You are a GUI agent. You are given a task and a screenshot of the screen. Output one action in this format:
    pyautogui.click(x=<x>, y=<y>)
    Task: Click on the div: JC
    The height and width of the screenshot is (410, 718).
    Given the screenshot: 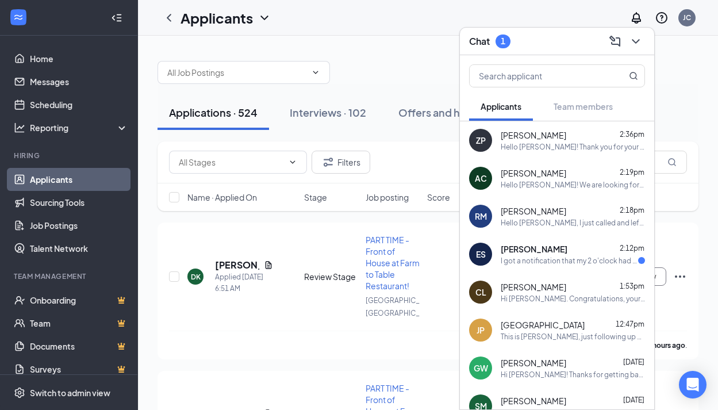 What is the action you would take?
    pyautogui.click(x=687, y=17)
    